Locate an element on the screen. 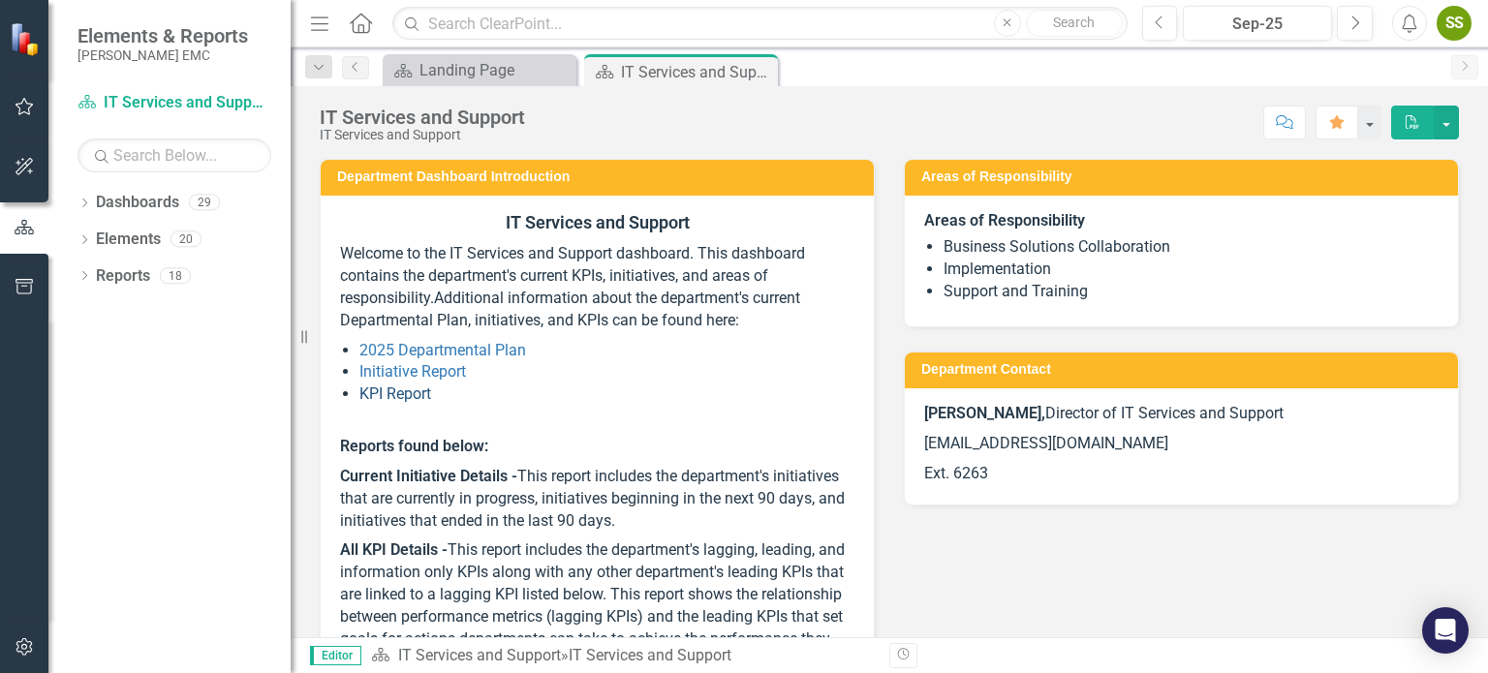  div: 29 is located at coordinates (204, 202).